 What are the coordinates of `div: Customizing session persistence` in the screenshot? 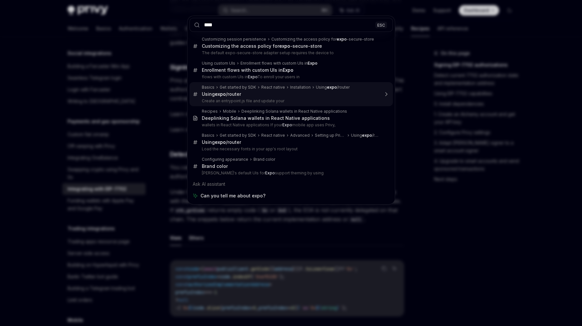 It's located at (234, 39).